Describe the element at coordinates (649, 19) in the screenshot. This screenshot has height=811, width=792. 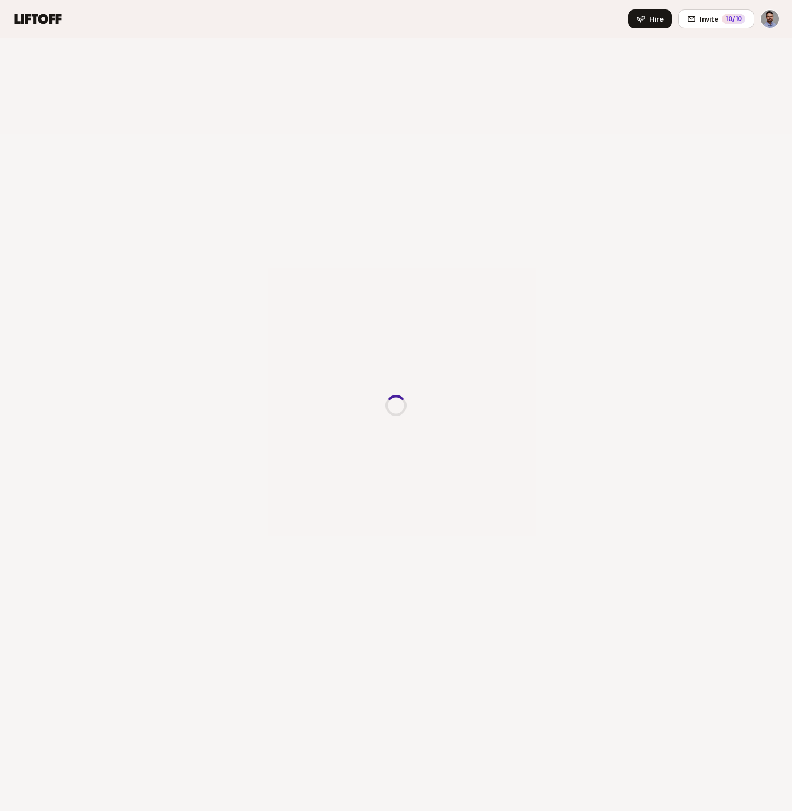
I see `button: Hire` at that location.